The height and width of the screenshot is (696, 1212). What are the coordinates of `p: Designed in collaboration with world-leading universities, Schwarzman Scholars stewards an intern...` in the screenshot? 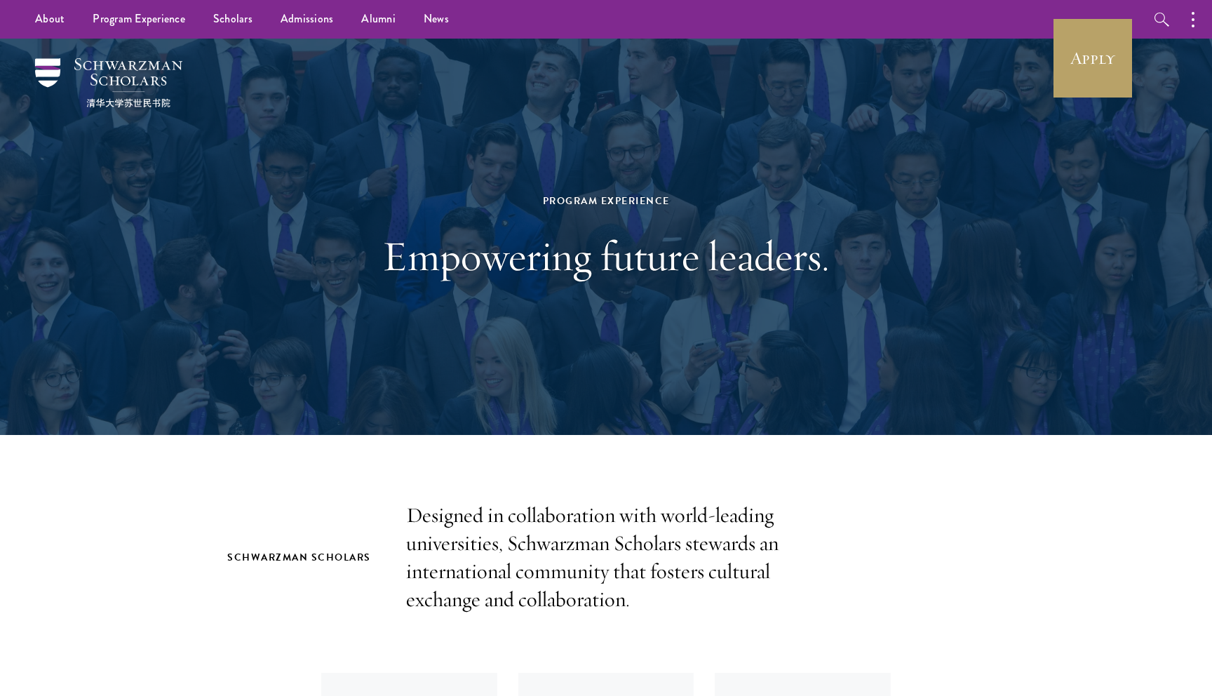 It's located at (606, 557).